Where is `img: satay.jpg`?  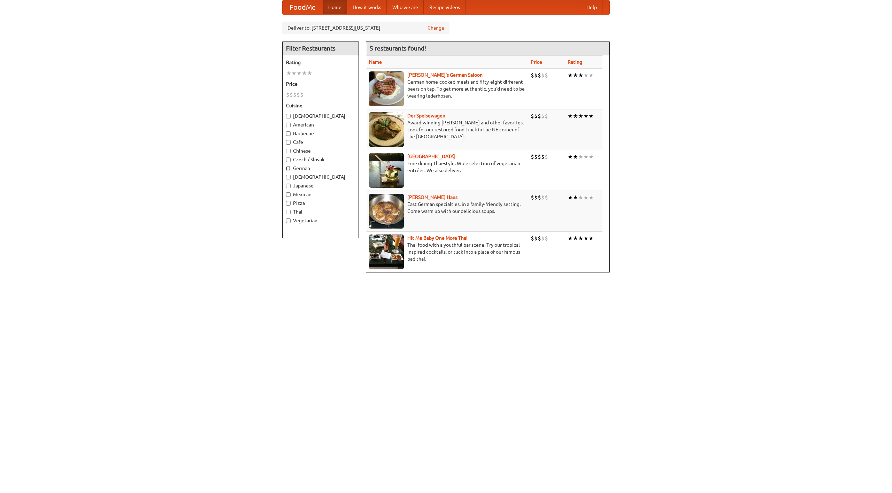 img: satay.jpg is located at coordinates (386, 170).